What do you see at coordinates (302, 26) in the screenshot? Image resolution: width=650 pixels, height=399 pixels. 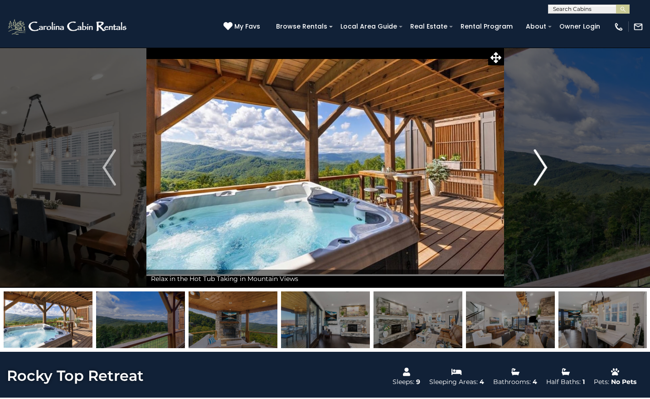 I see `a: Browse Rentals` at bounding box center [302, 26].